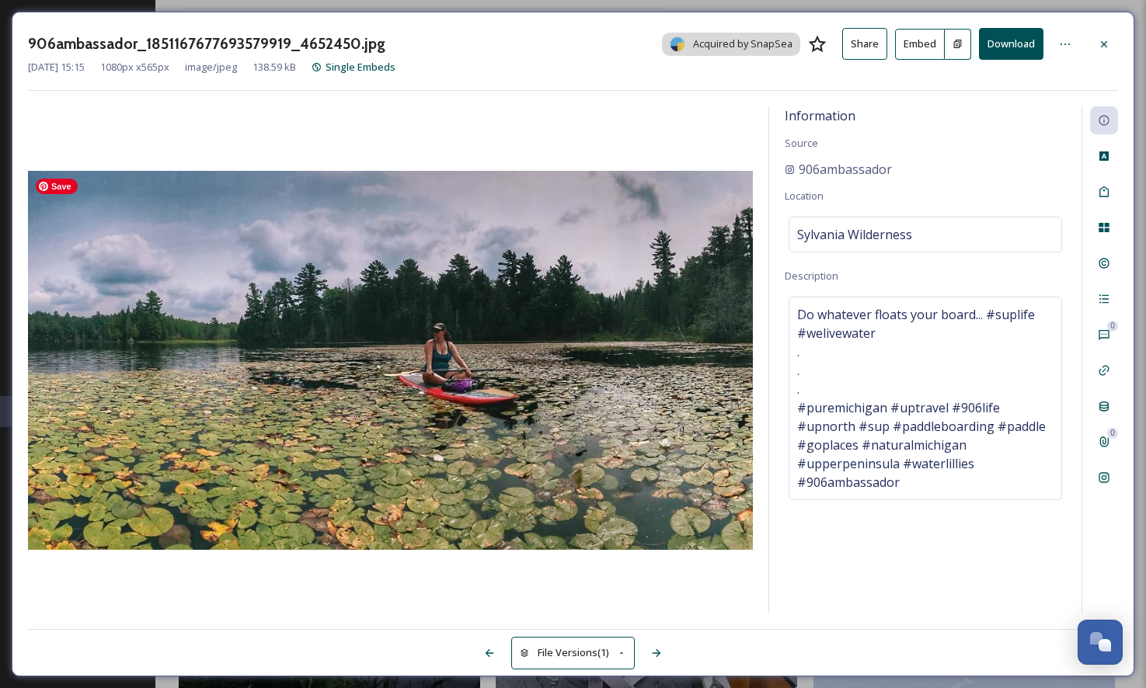 The width and height of the screenshot is (1146, 688). Describe the element at coordinates (801, 143) in the screenshot. I see `span: Source` at that location.